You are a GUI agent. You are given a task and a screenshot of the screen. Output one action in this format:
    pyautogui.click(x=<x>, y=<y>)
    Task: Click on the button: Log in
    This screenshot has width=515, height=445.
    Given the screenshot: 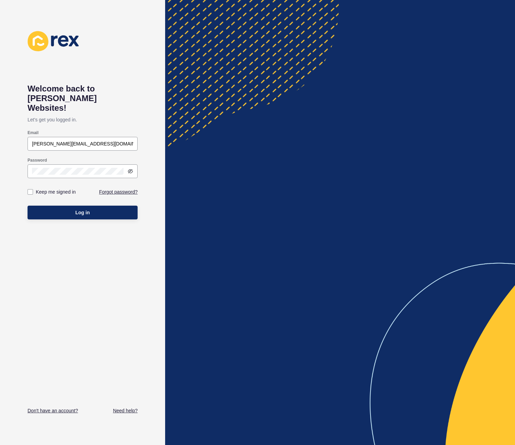 What is the action you would take?
    pyautogui.click(x=83, y=212)
    